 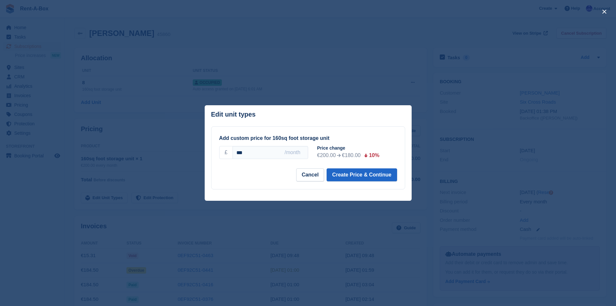 What do you see at coordinates (605, 12) in the screenshot?
I see `button: close` at bounding box center [605, 12].